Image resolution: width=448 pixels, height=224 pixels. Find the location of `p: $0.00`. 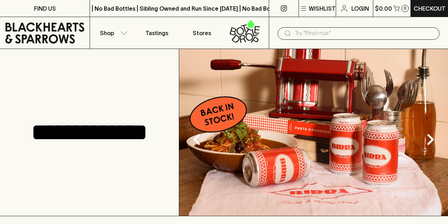

p: $0.00 is located at coordinates (384, 9).